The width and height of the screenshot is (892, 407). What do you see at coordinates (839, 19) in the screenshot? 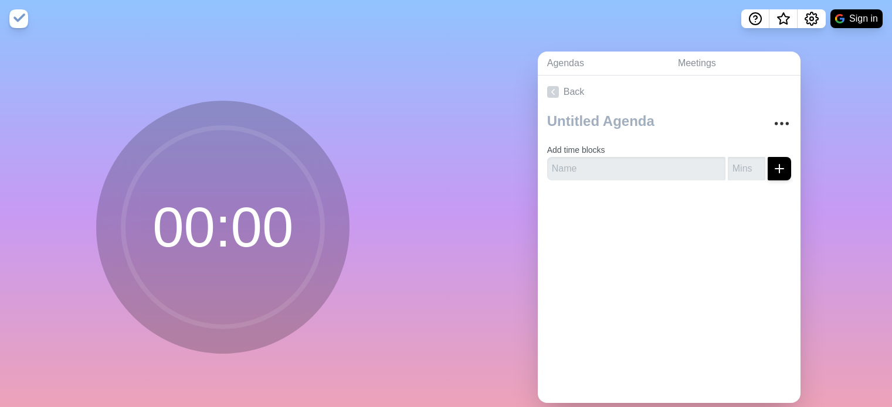
I see `img: google logo` at bounding box center [839, 19].